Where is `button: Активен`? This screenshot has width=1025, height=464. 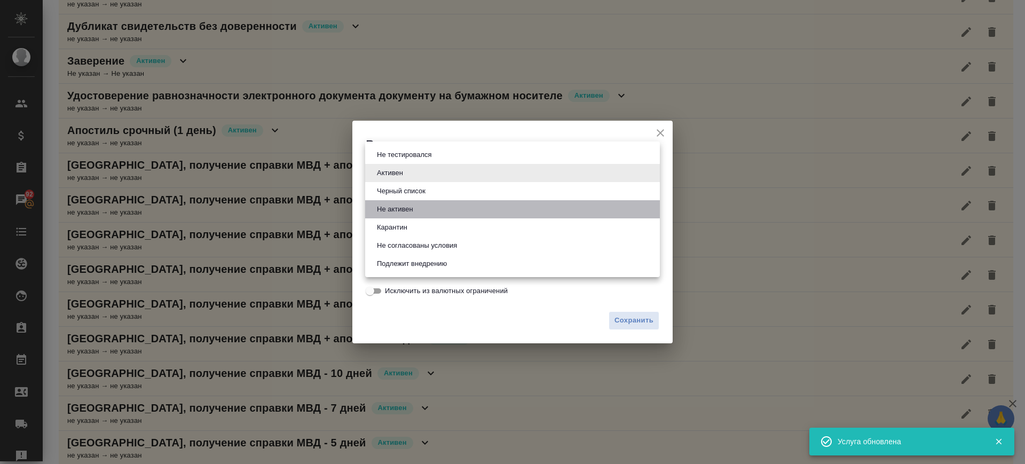
button: Активен is located at coordinates (390, 173).